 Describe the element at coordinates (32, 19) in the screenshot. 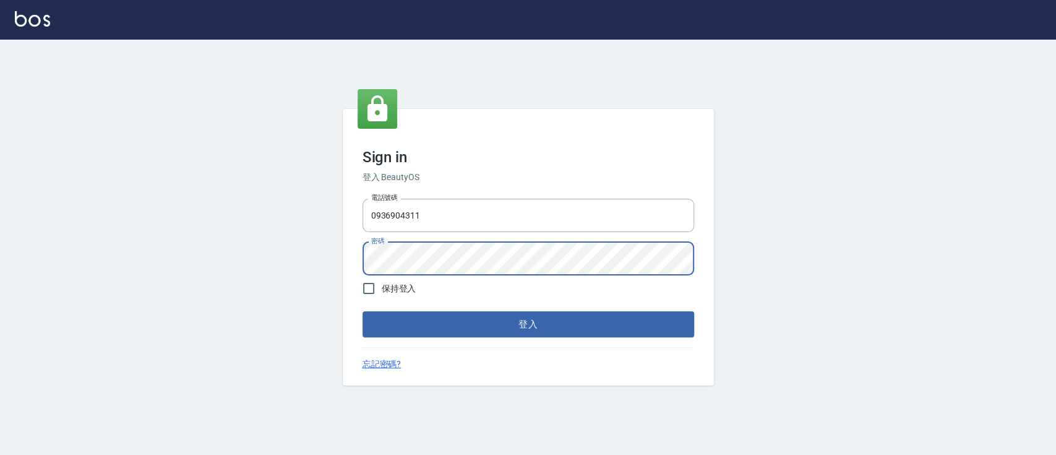

I see `img: Logo` at that location.